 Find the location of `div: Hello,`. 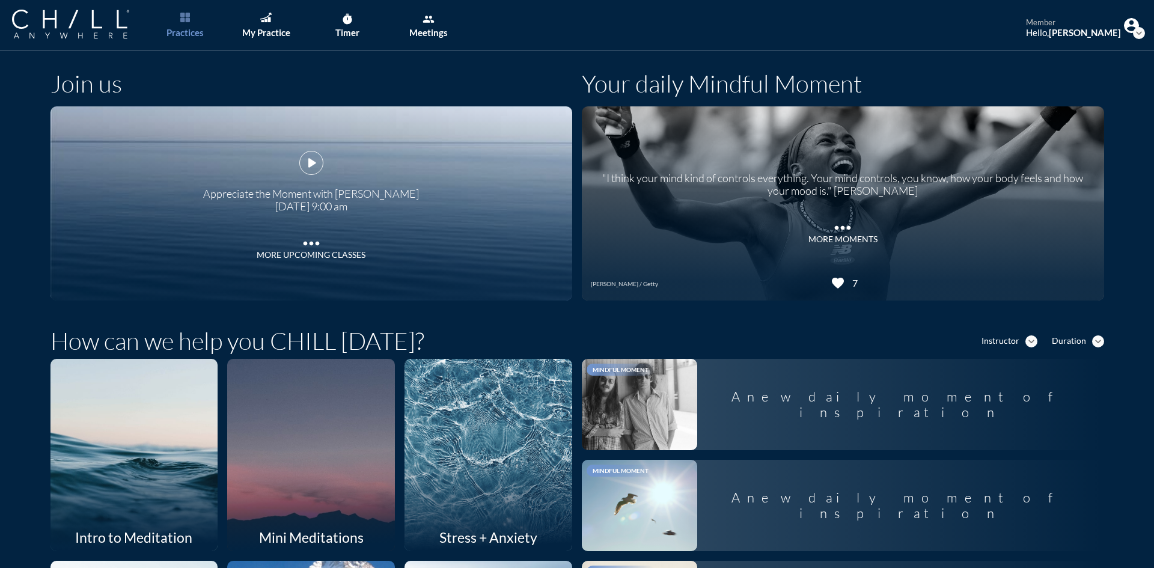

div: Hello, is located at coordinates (1073, 32).